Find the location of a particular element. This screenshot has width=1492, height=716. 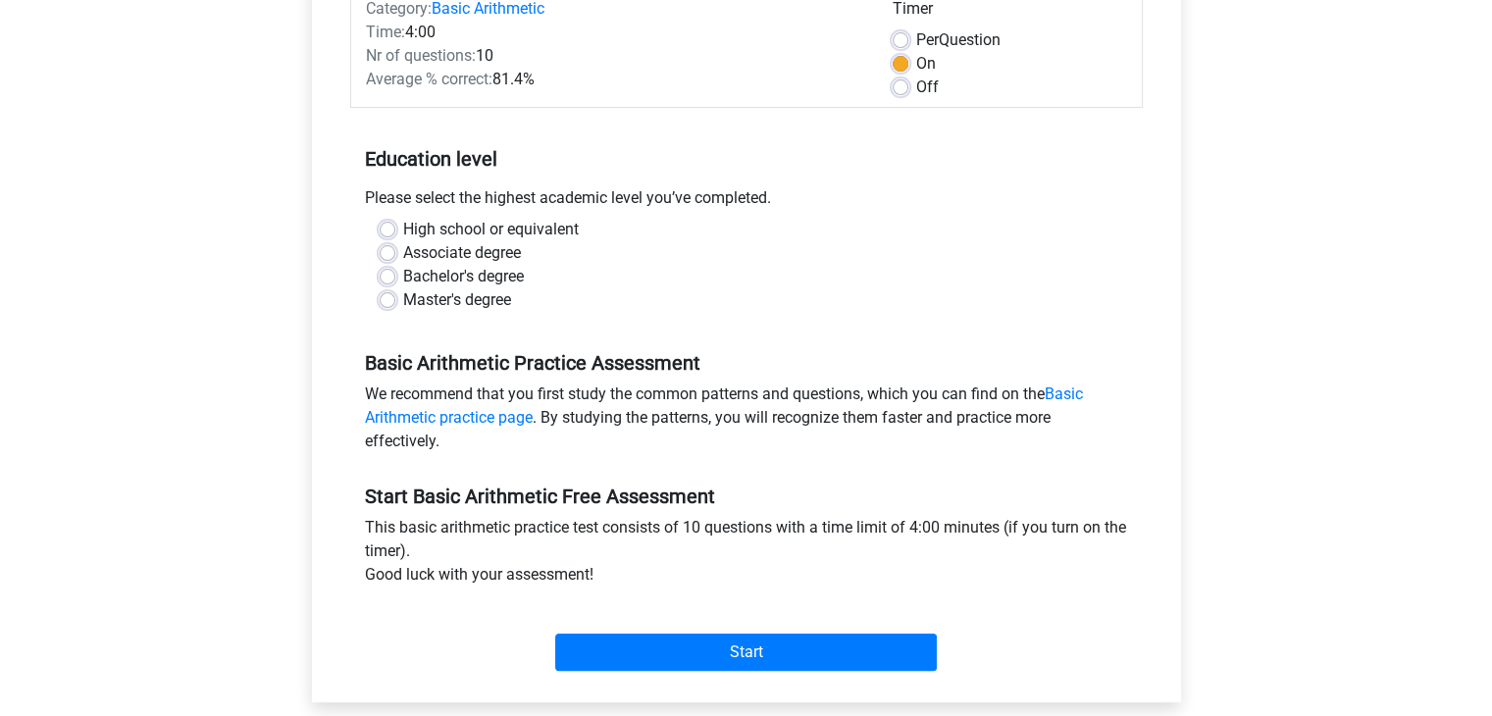

label: Master's degree is located at coordinates (457, 300).